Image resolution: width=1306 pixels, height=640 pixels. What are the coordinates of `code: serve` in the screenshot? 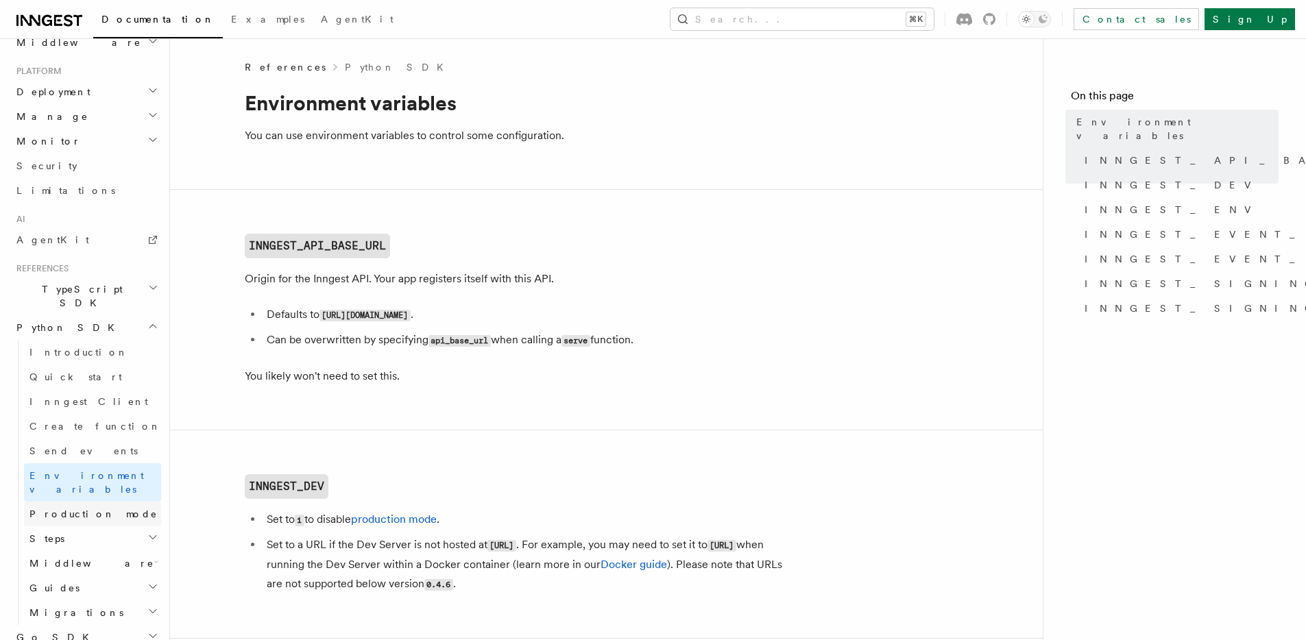 It's located at (576, 341).